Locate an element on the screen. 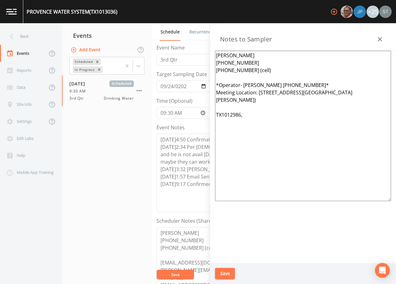 The image size is (396, 284). a: Recurrence is located at coordinates (201, 32).